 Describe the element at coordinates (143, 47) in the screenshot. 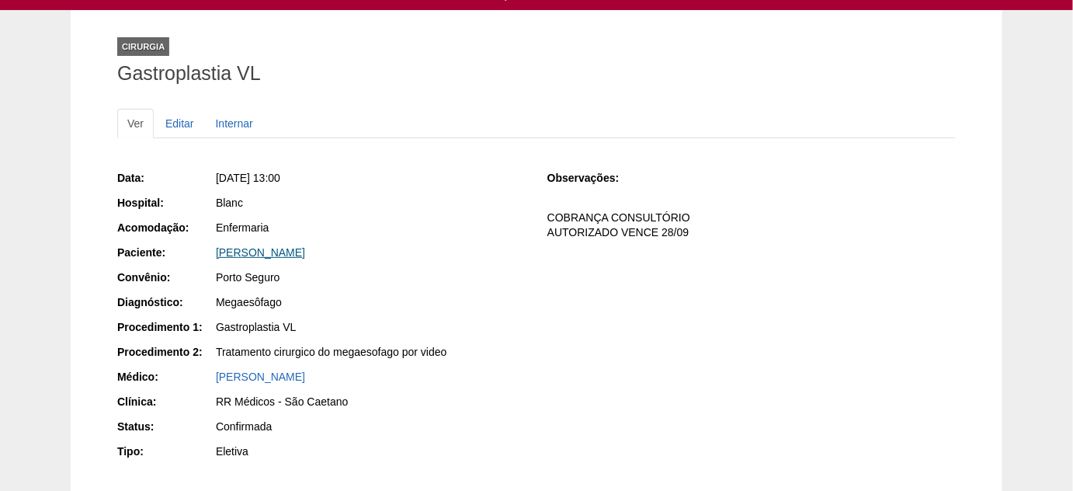

I see `div: Cirurgia` at that location.